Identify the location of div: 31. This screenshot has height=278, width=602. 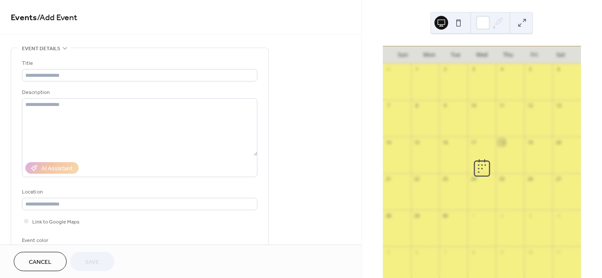
(388, 69).